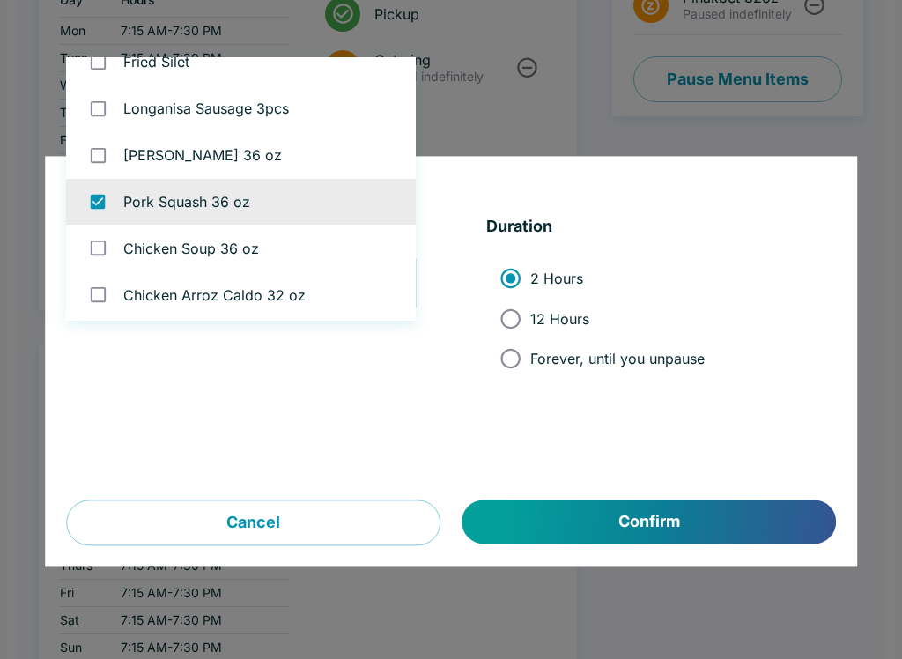 The width and height of the screenshot is (902, 659). Describe the element at coordinates (649, 522) in the screenshot. I see `button: Confirm` at that location.